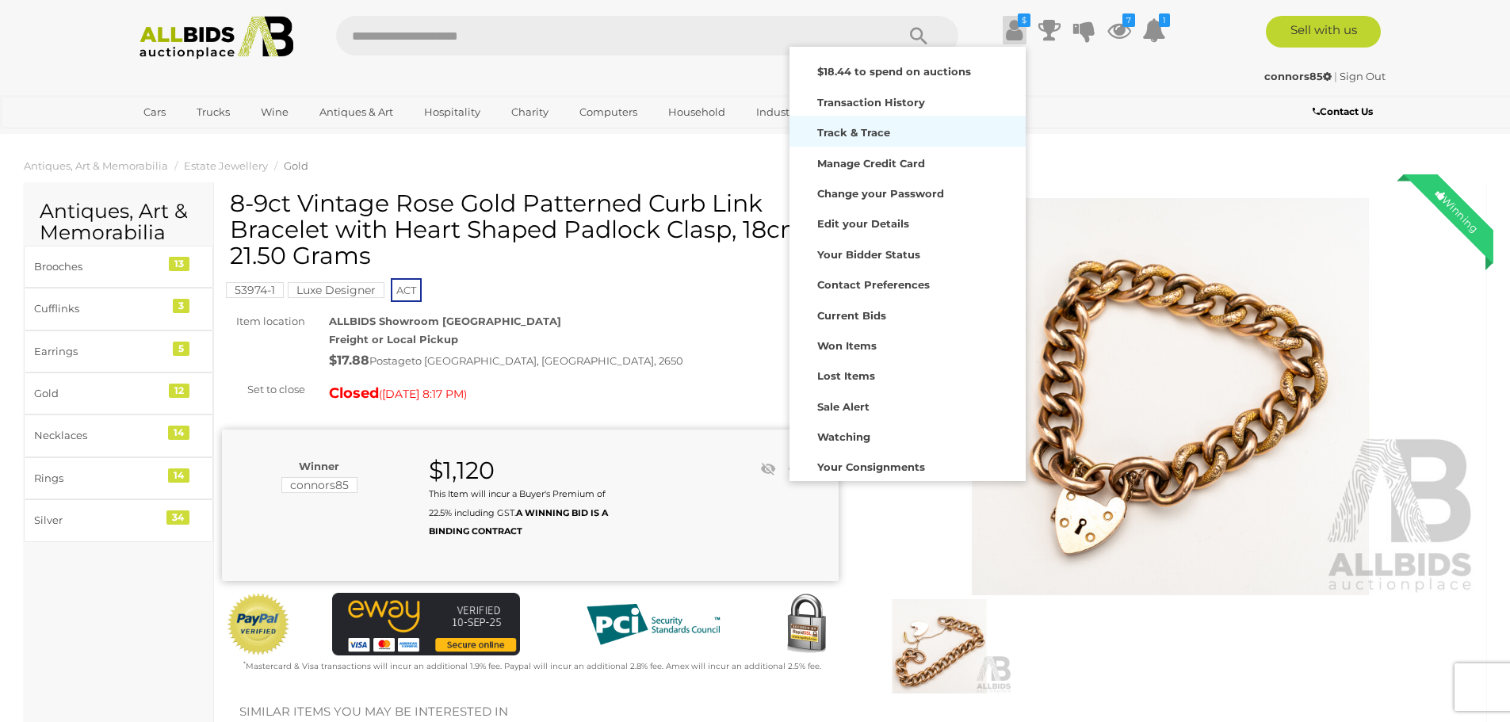  What do you see at coordinates (1299, 76) in the screenshot?
I see `a: connors85` at bounding box center [1299, 76].